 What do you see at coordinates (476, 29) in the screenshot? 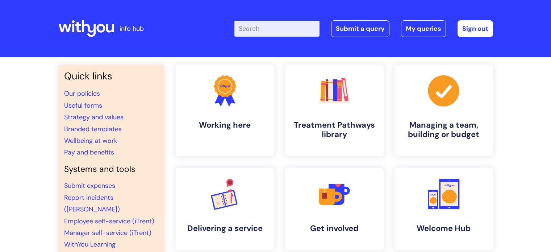
I see `a: Sign out` at bounding box center [476, 29].